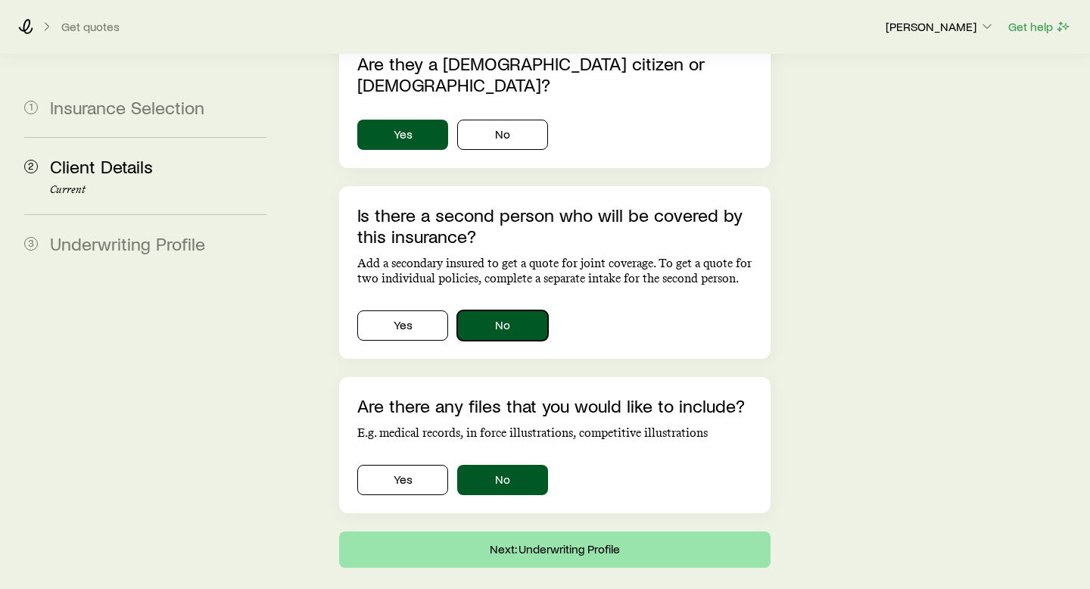 This screenshot has width=1090, height=589. I want to click on p: Is there a second person who will be covered by this insurance?, so click(555, 226).